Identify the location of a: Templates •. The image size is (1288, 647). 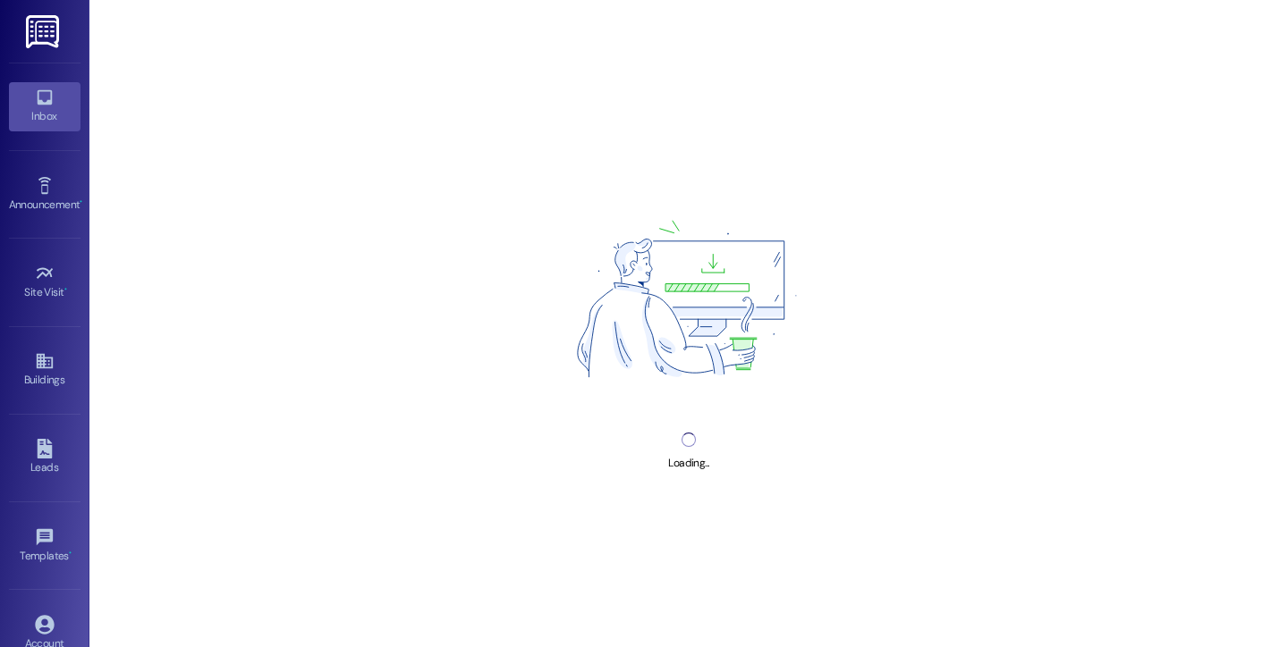
(45, 546).